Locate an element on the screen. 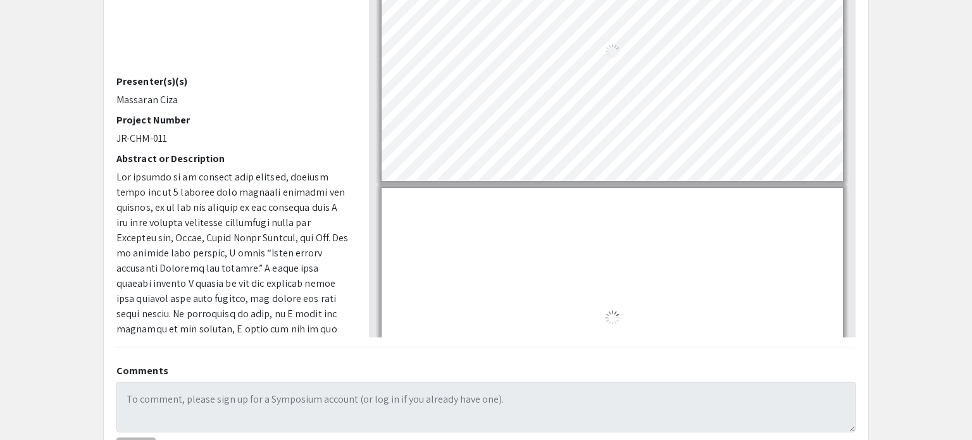 The image size is (972, 440). h2: Presenter(s)(s) is located at coordinates (233, 81).